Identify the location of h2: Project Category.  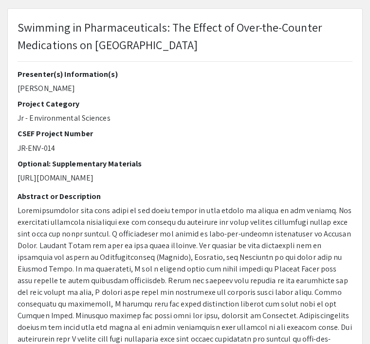
(185, 104).